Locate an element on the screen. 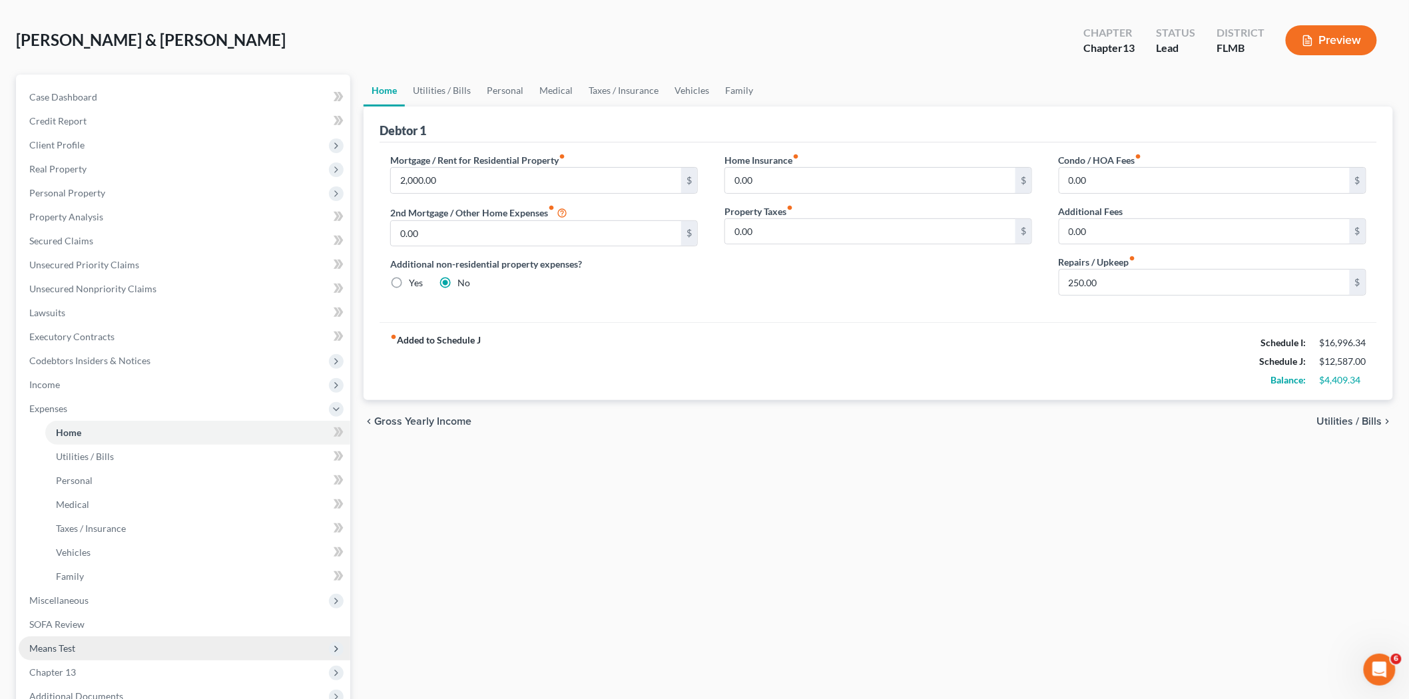  span: Miscellaneous is located at coordinates (59, 600).